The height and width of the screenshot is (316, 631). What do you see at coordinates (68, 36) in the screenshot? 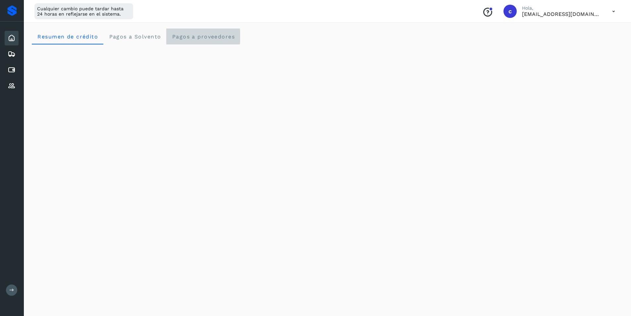
I see `span: Resumen de crédito` at bounding box center [68, 36].